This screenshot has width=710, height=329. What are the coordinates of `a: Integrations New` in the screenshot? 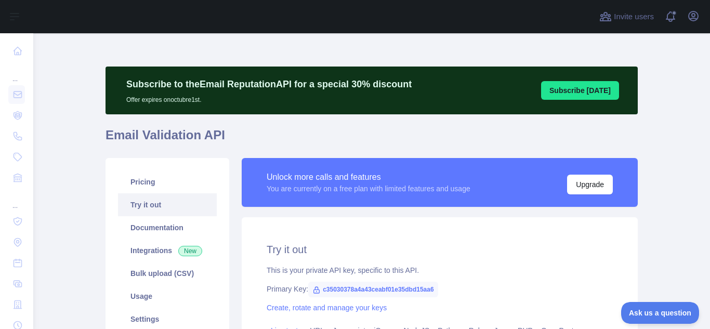 It's located at (167, 251).